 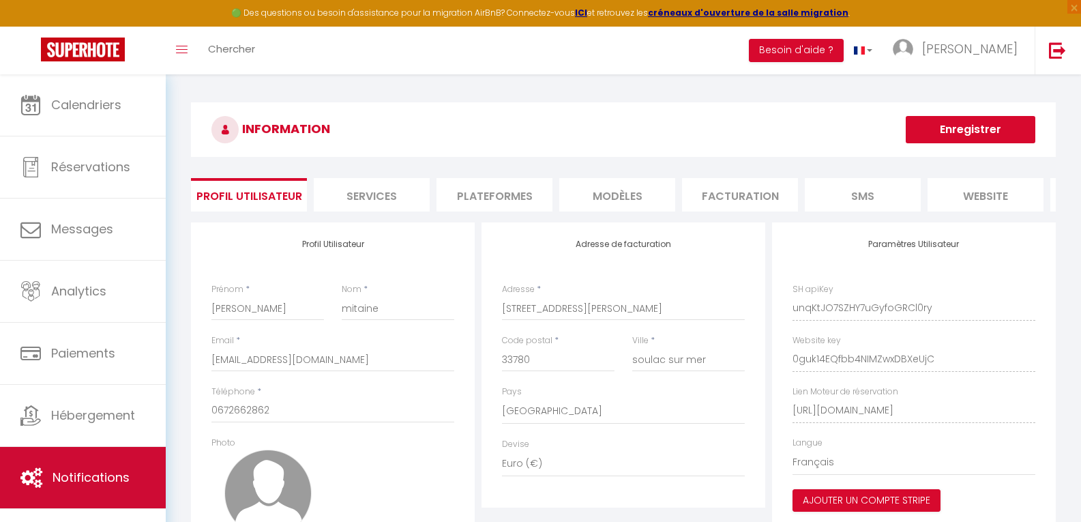 I want to click on button: Ajouter un compte Stripe, so click(x=867, y=501).